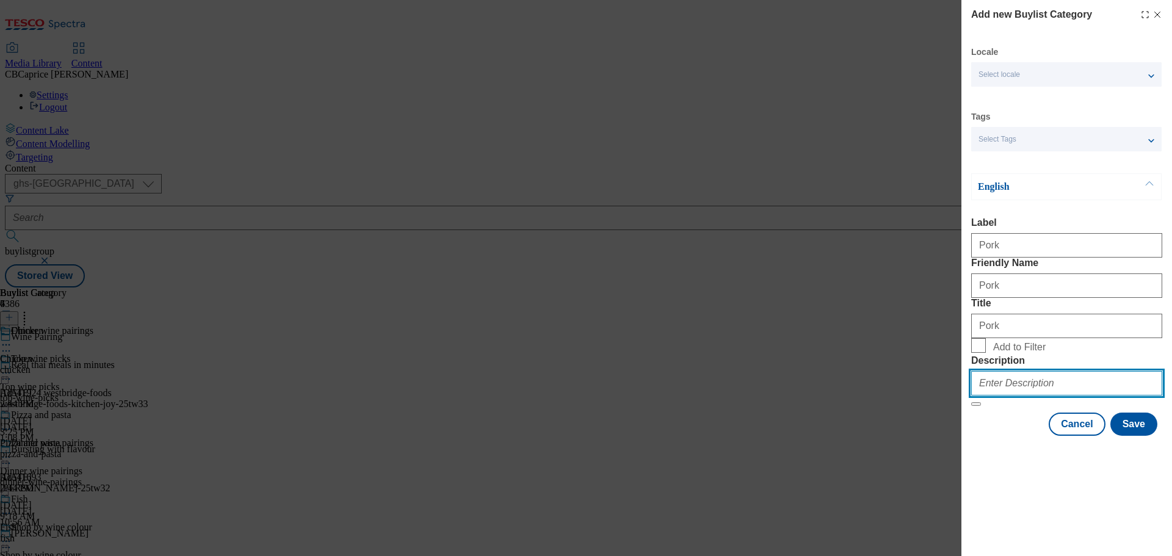  What do you see at coordinates (1067, 286) in the screenshot?
I see `input: Enter Friendly Name` at bounding box center [1067, 286].